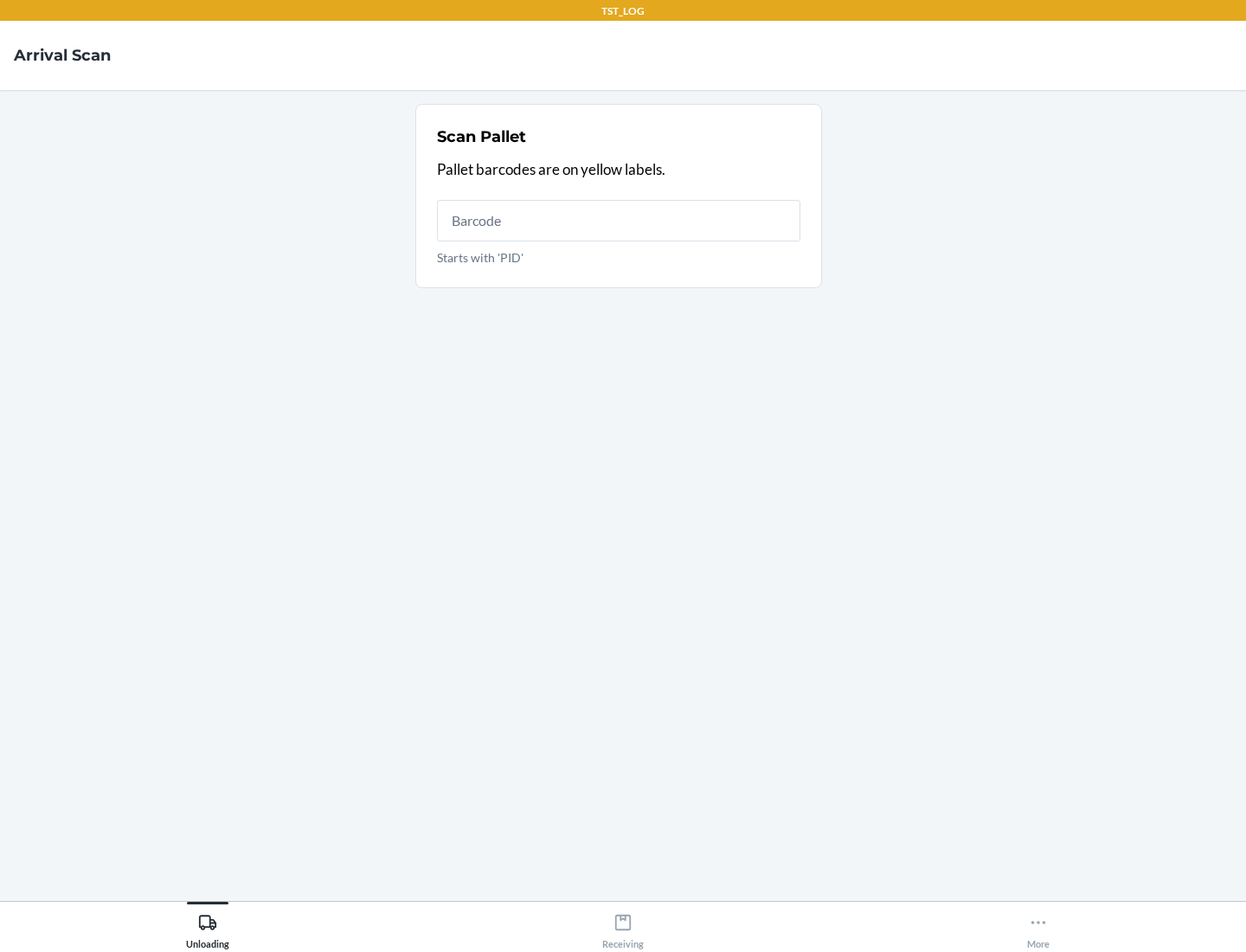  What do you see at coordinates (623, 928) in the screenshot?
I see `div: Receiving` at bounding box center [623, 928].